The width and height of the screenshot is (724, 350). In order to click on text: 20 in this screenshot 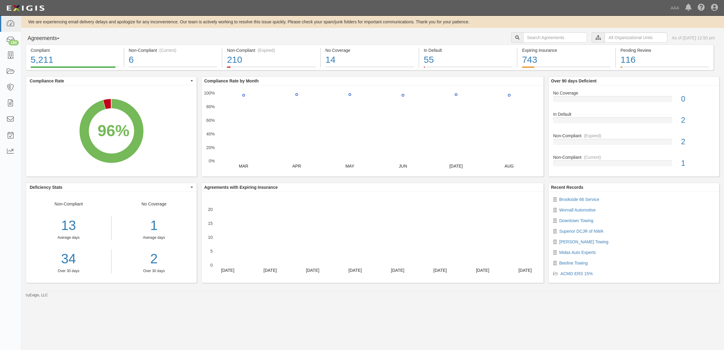, I will do `click(210, 209)`.